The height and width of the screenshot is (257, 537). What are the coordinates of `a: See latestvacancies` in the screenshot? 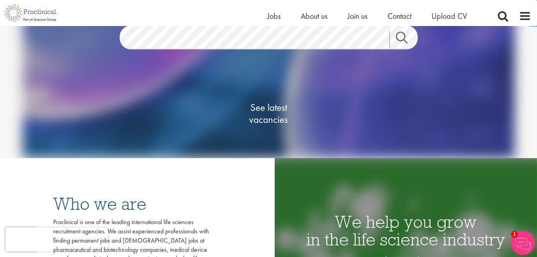 It's located at (269, 113).